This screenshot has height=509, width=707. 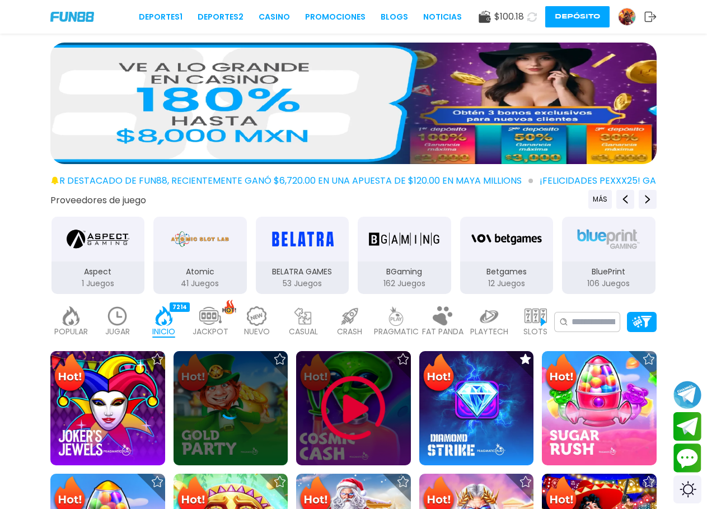 What do you see at coordinates (71, 331) in the screenshot?
I see `p: POPULAR` at bounding box center [71, 331].